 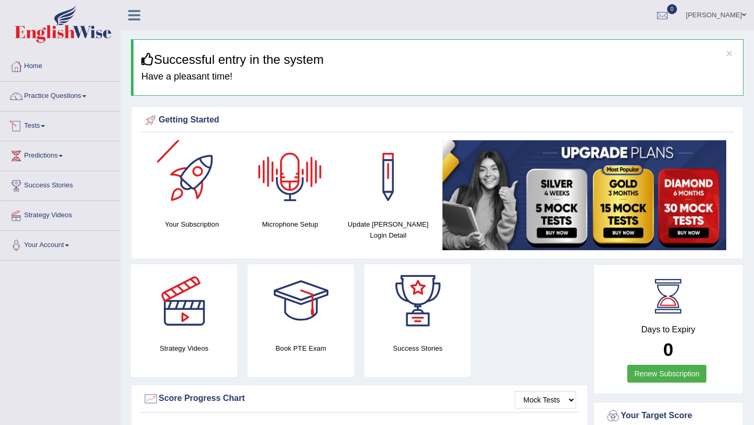 I want to click on span: 0, so click(x=672, y=9).